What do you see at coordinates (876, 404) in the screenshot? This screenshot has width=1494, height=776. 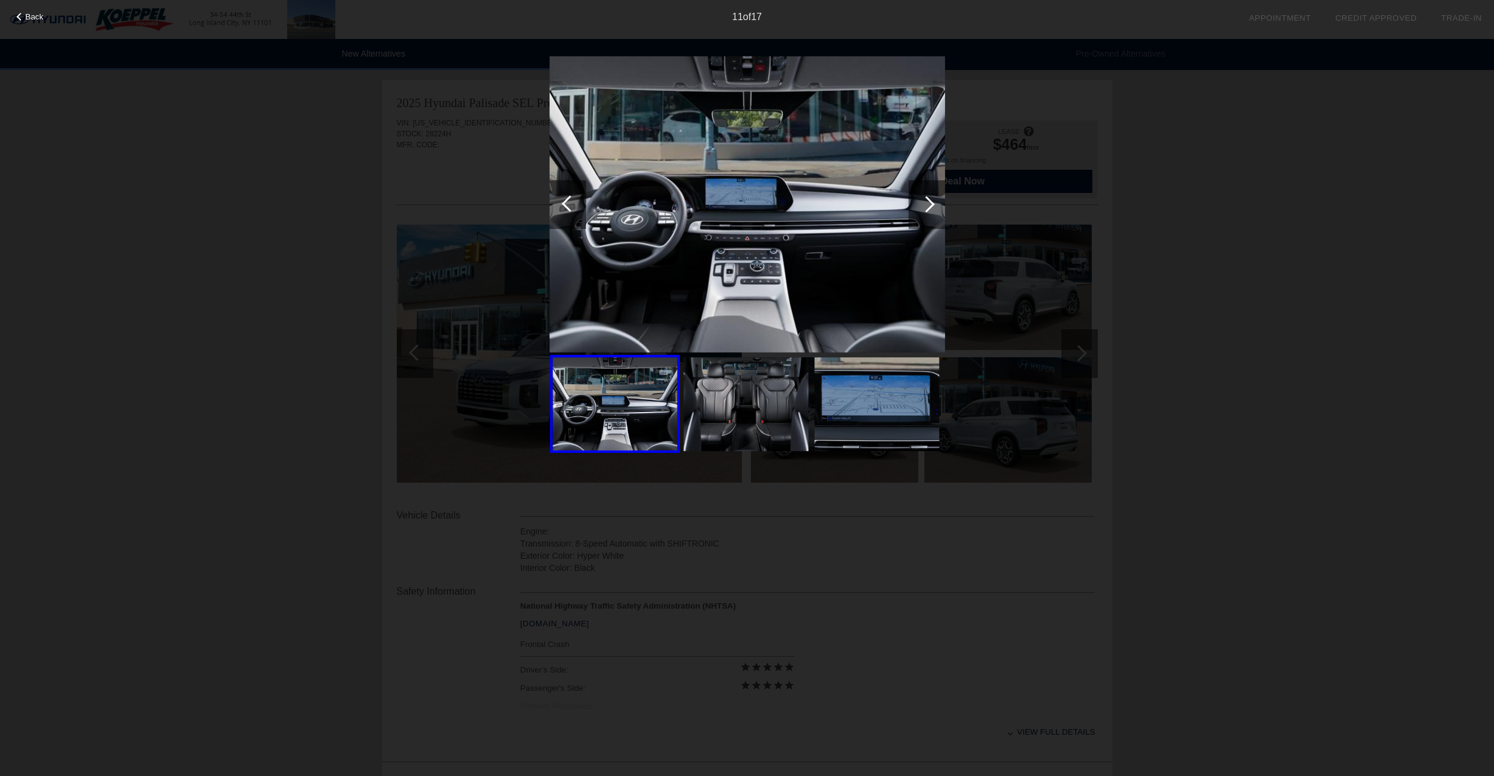 I see `img: 55223c3b2a996192f2363be51c55be92x.jpg` at bounding box center [876, 404].